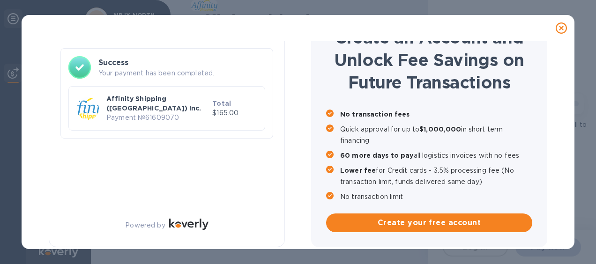  What do you see at coordinates (429, 223) in the screenshot?
I see `button: Create your free account` at bounding box center [429, 223].